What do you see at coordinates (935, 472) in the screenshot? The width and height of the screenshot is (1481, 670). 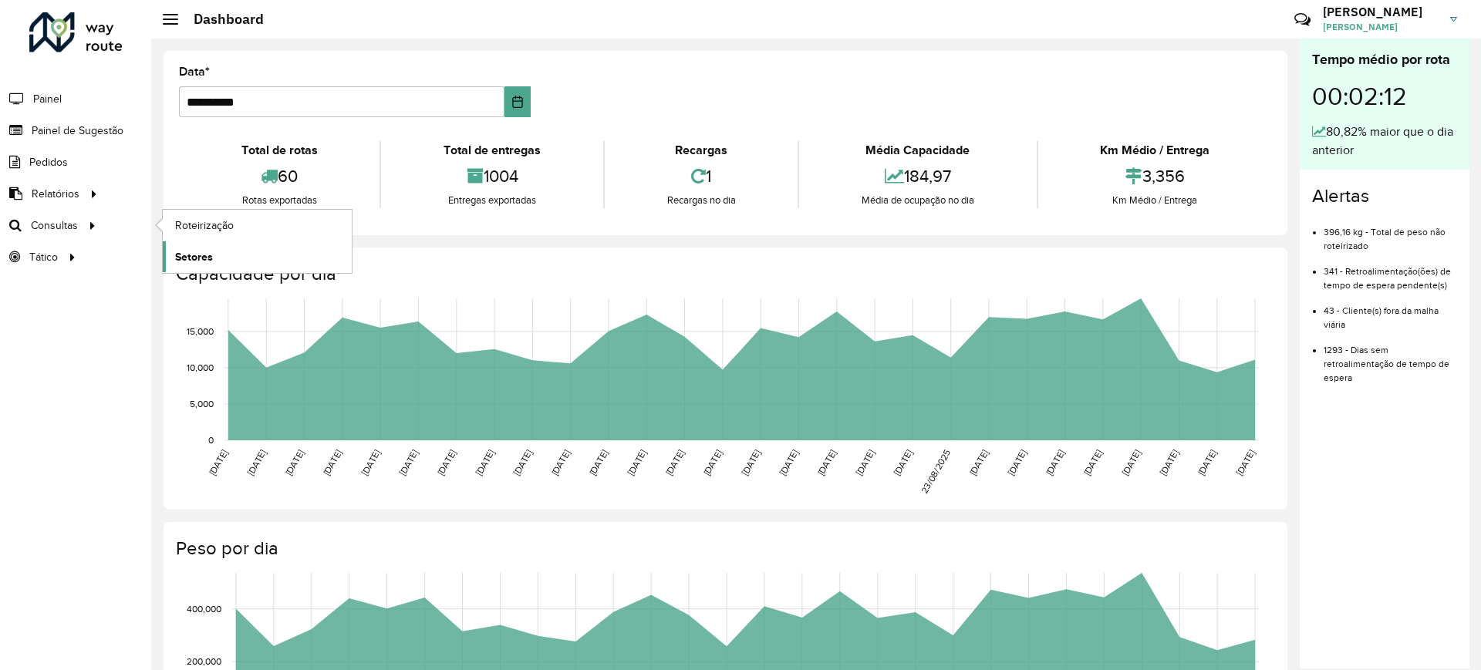 I see `text: 23/08/2025` at bounding box center [935, 472].